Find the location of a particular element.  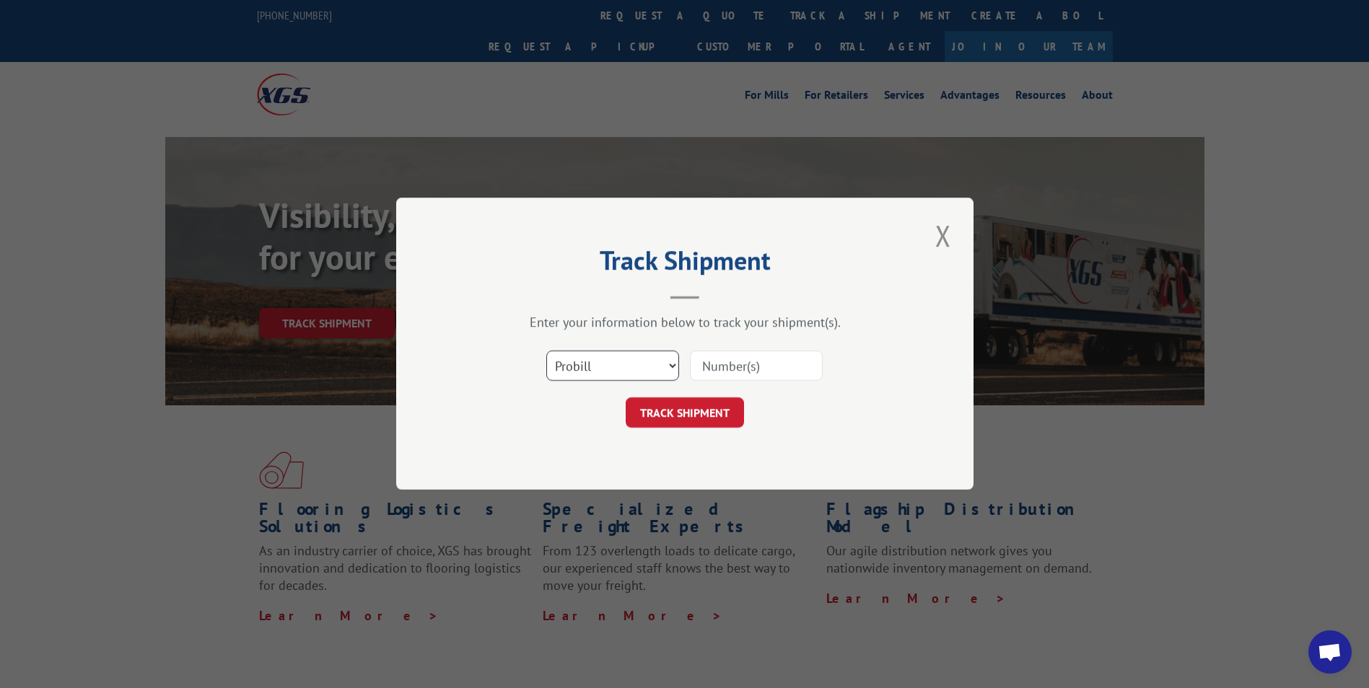

a: Open chat is located at coordinates (1330, 652).